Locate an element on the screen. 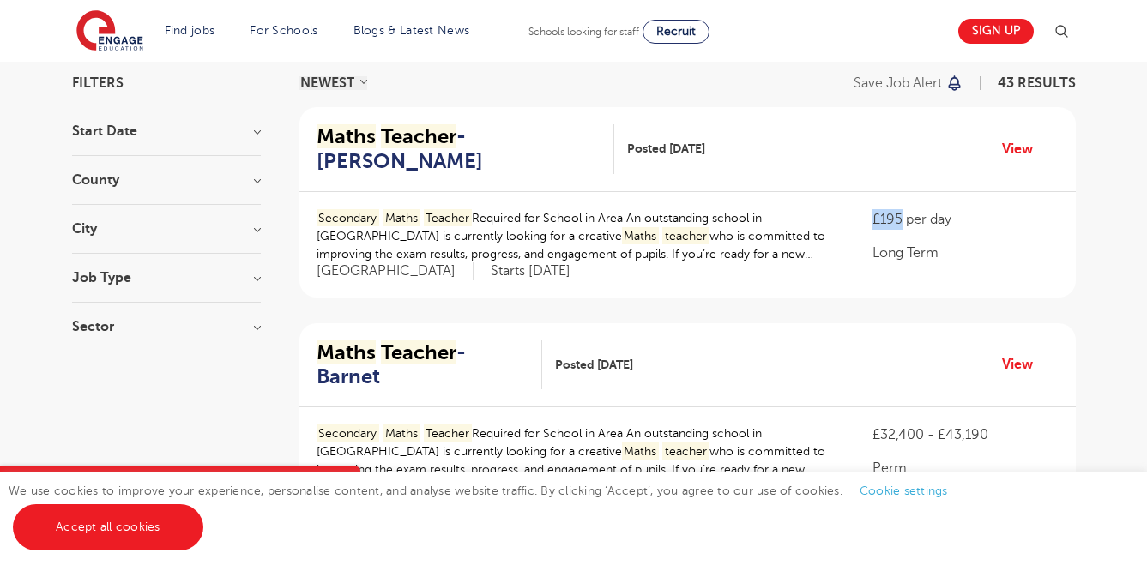 This screenshot has height=565, width=1147. p: Long Term is located at coordinates (965, 253).